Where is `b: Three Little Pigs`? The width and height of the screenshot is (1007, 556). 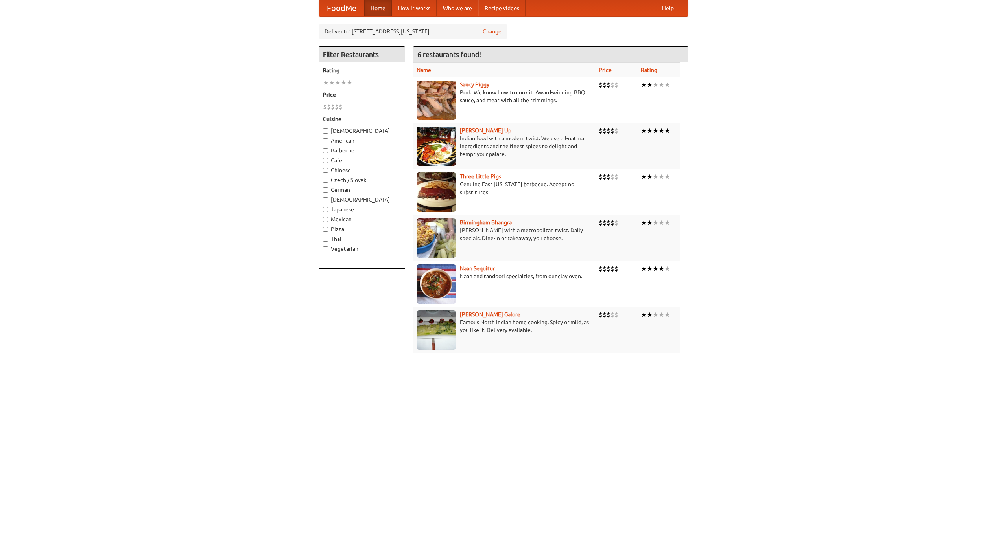
b: Three Little Pigs is located at coordinates (480, 177).